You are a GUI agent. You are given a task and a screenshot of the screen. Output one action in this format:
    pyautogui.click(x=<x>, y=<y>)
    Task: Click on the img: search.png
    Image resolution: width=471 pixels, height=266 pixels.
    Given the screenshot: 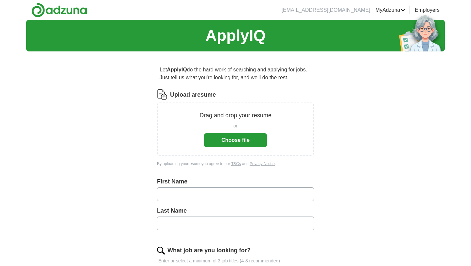 What is the action you would take?
    pyautogui.click(x=161, y=250)
    